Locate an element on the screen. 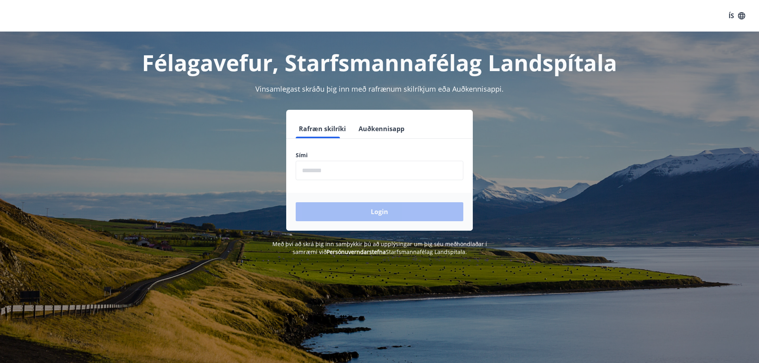 The height and width of the screenshot is (363, 759). button: Rafræn skilríki is located at coordinates (322, 129).